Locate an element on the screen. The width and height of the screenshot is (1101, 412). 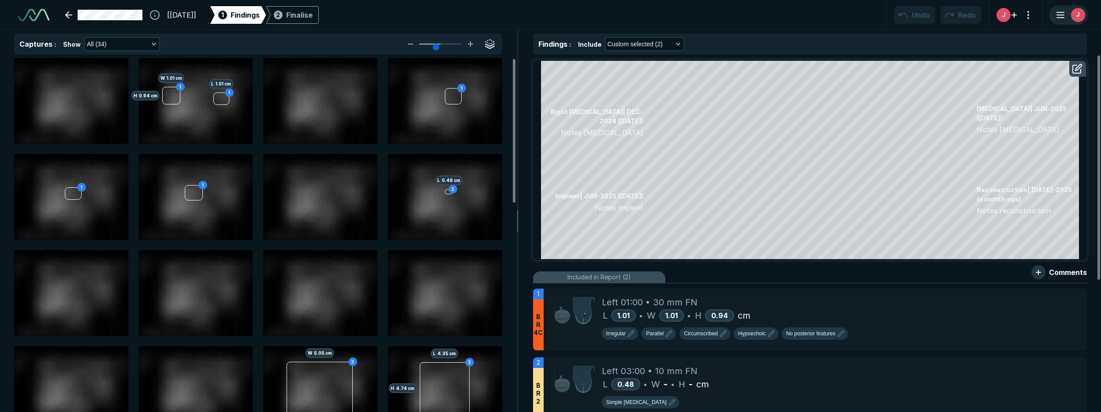
button: Redo is located at coordinates (961, 15).